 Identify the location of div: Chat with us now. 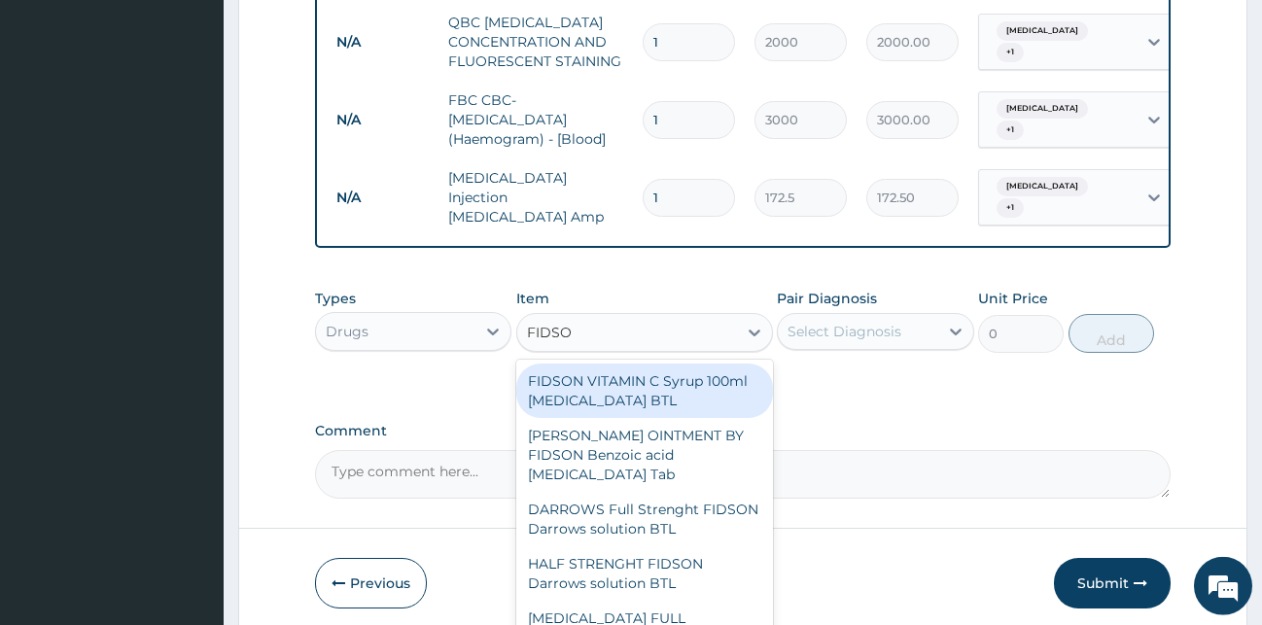
(214, 122).